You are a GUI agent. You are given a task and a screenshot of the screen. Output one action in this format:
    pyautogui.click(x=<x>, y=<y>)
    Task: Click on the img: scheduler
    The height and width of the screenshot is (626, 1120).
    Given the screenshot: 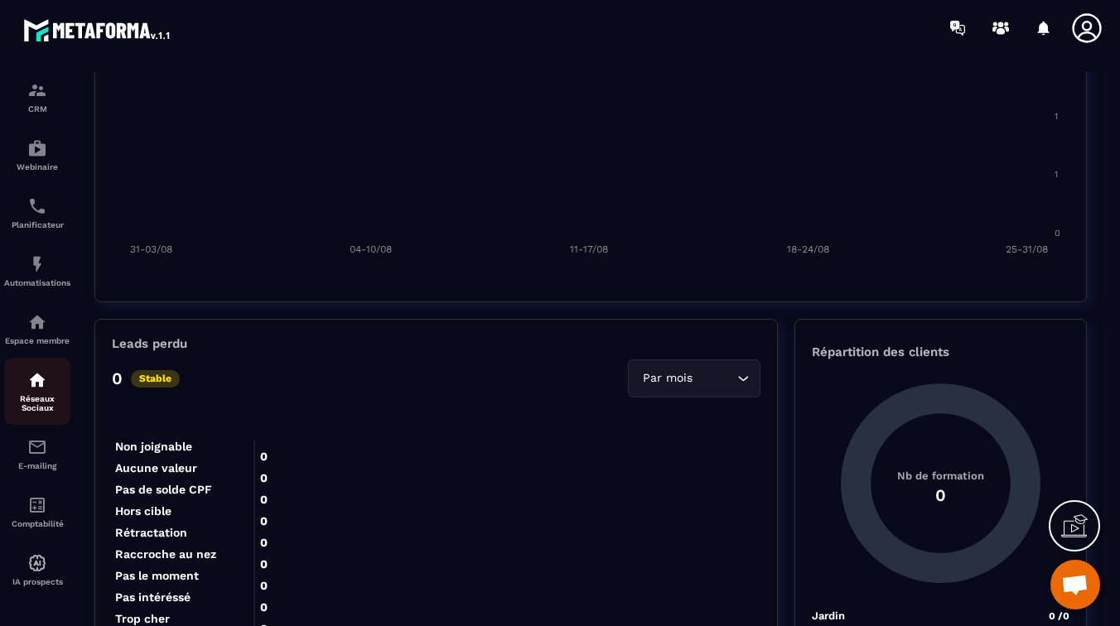 What is the action you would take?
    pyautogui.click(x=37, y=206)
    